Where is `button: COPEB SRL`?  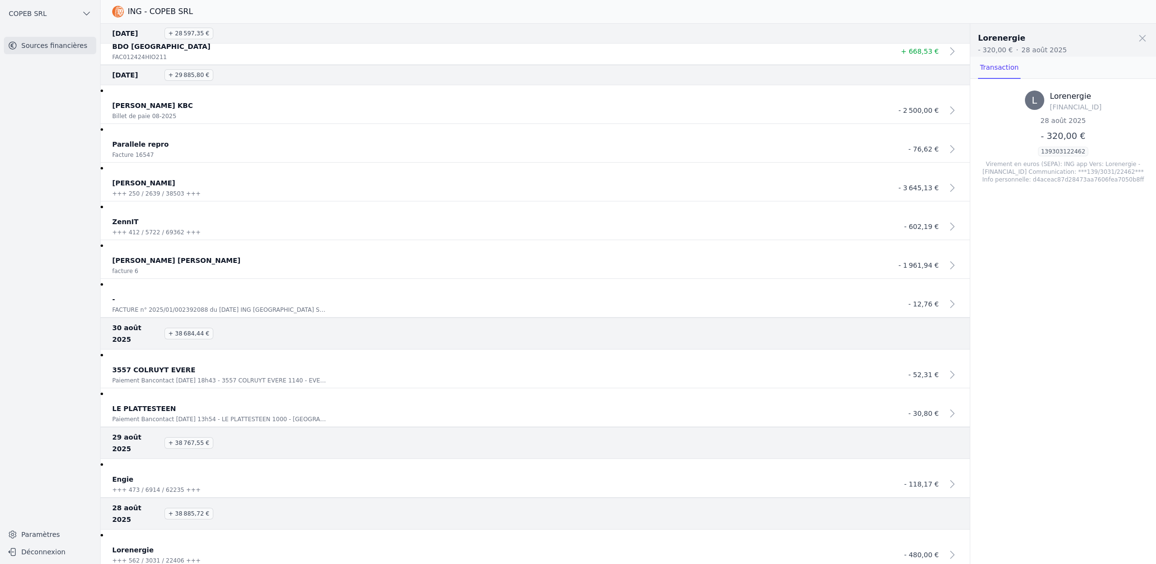 button: COPEB SRL is located at coordinates (50, 14).